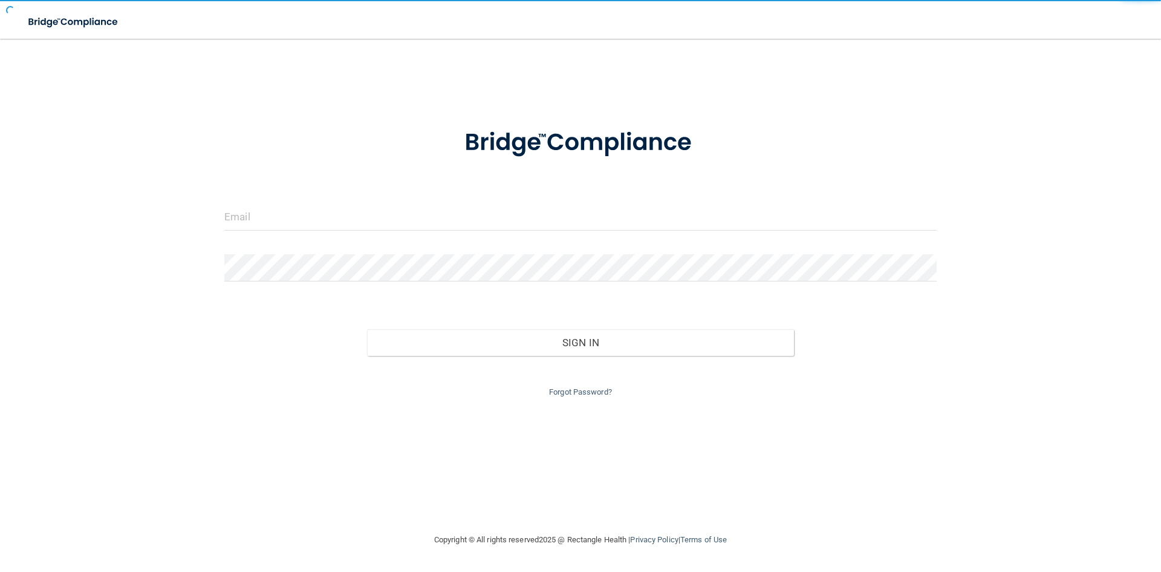  Describe the element at coordinates (581, 540) in the screenshot. I see `div: Copyright © All rights reserved 2025 @ Rectangle Health | |` at that location.